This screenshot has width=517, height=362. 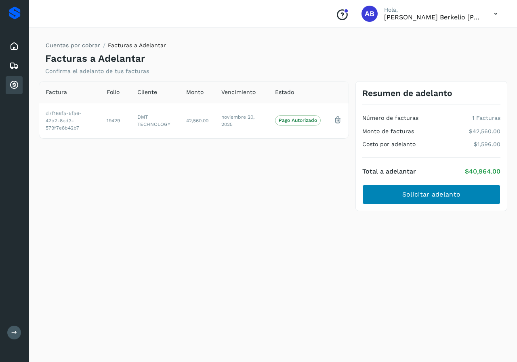 I want to click on td: DMT TECHNOLOGY, so click(x=155, y=120).